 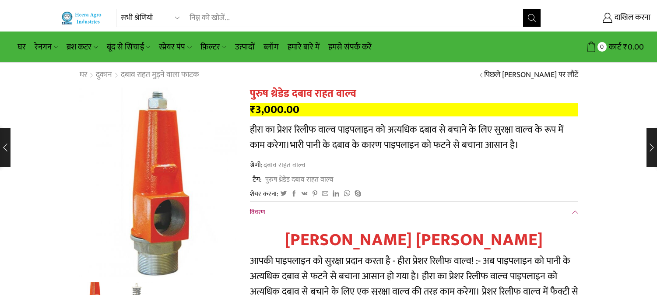 I want to click on font: बूंद से सिंचाई, so click(x=125, y=47).